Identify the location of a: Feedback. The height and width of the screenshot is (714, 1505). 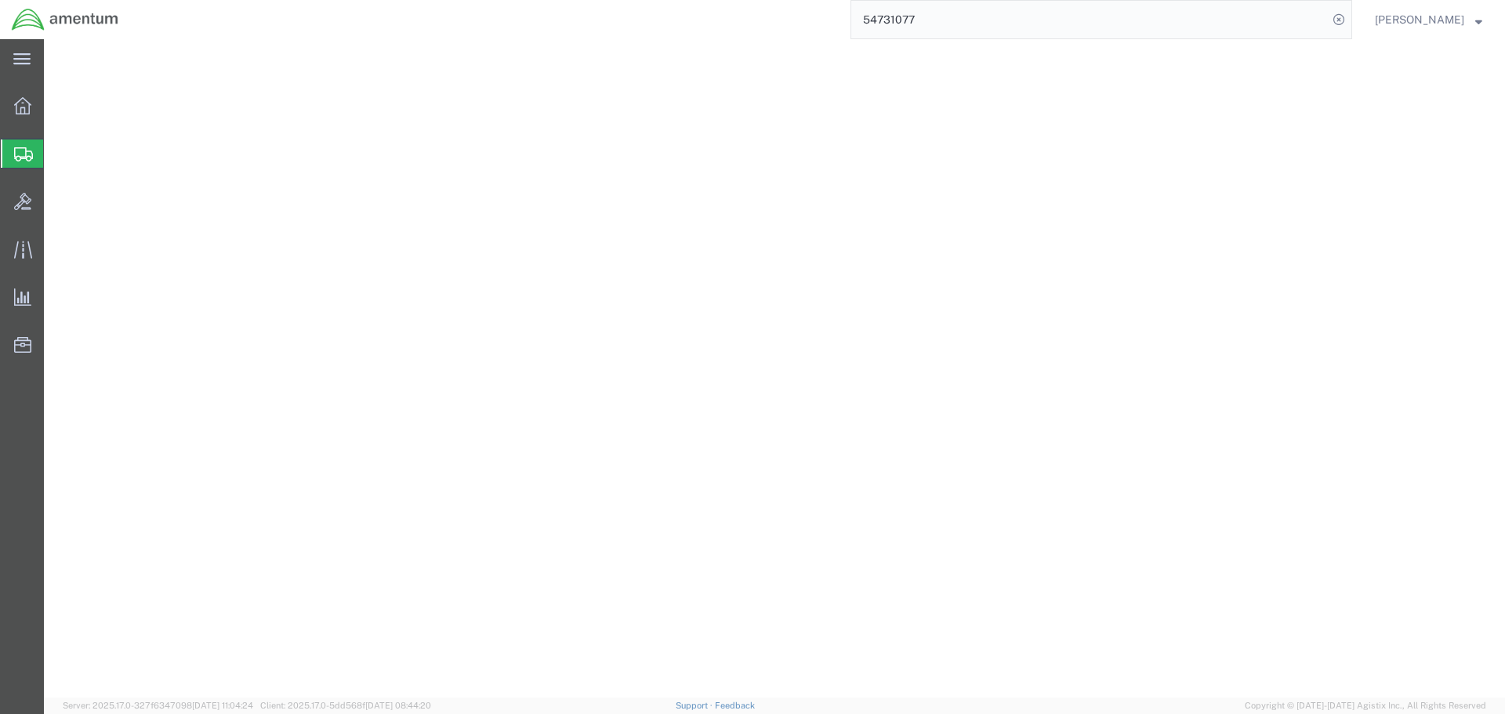
(734, 705).